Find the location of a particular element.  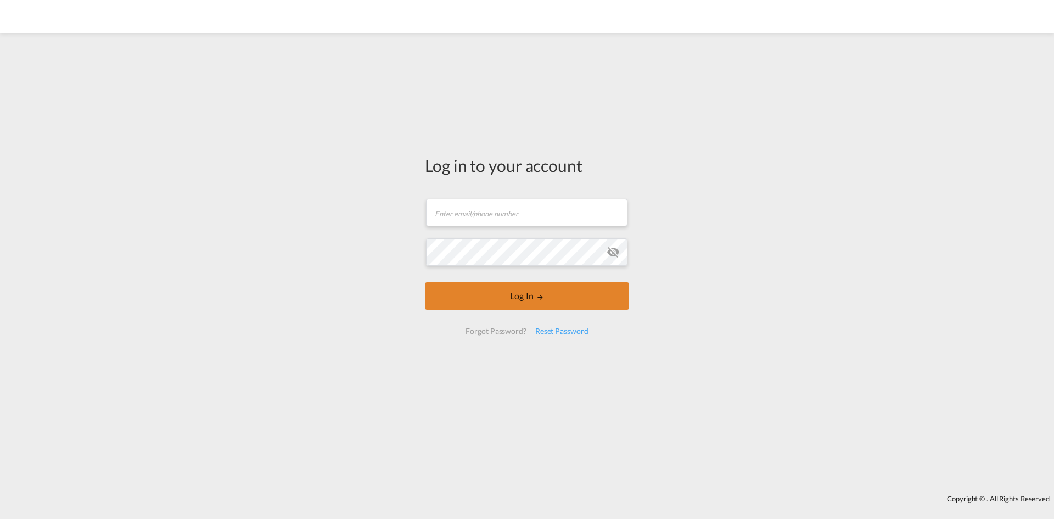

button: LOGIN is located at coordinates (527, 296).